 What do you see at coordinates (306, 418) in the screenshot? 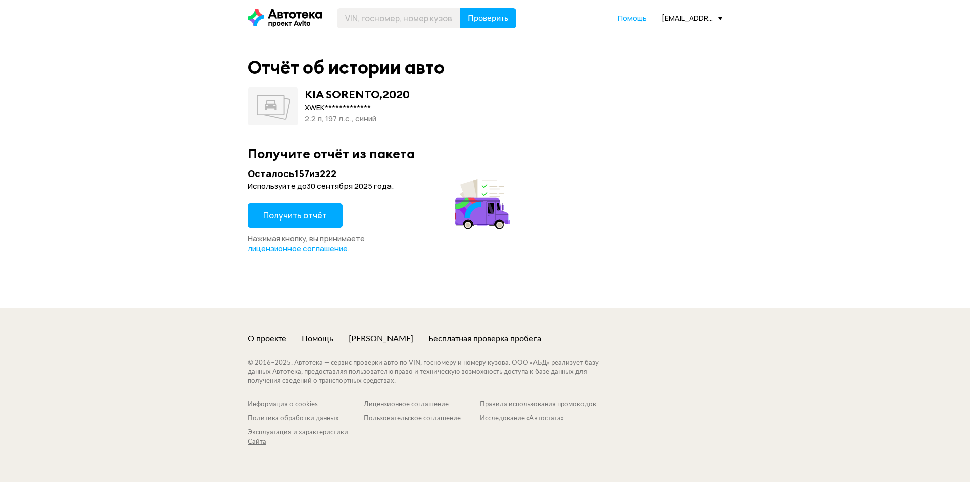
I see `div: Политика обработки данных` at bounding box center [306, 418].